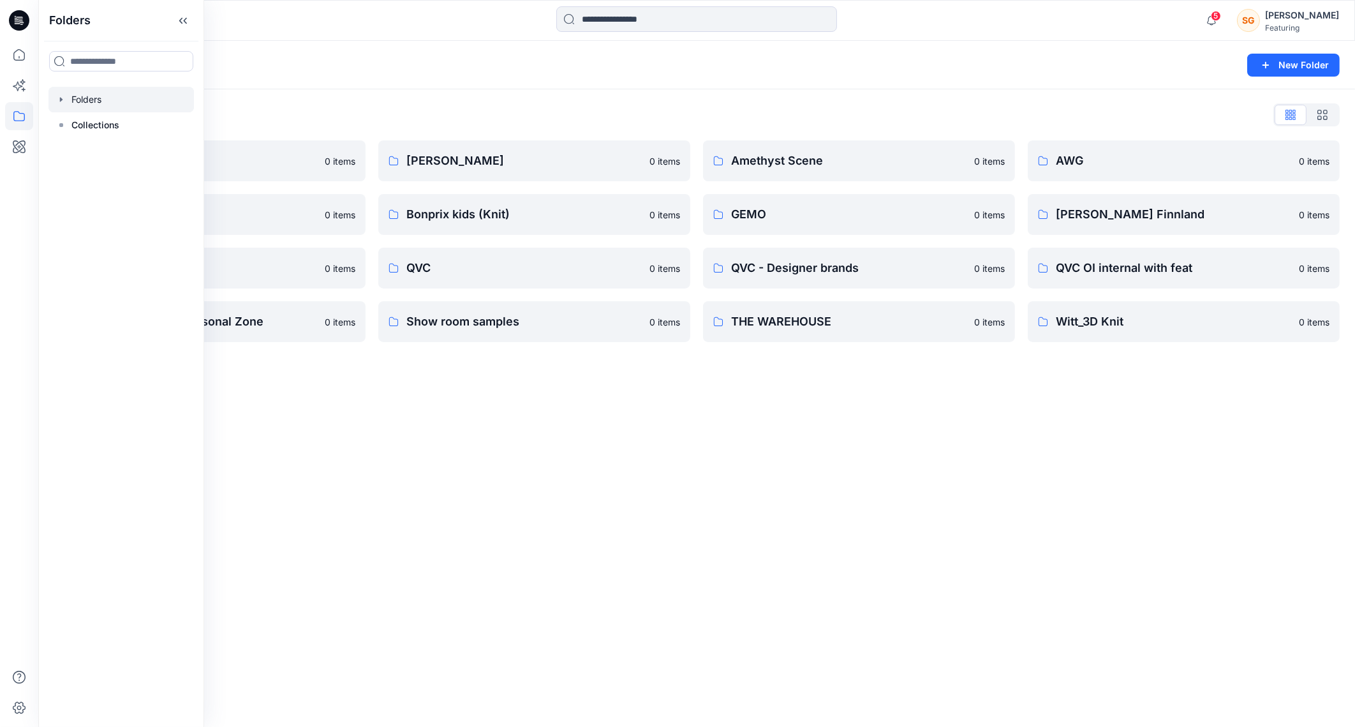 This screenshot has height=727, width=1355. I want to click on p: QVC - Designer brands, so click(849, 268).